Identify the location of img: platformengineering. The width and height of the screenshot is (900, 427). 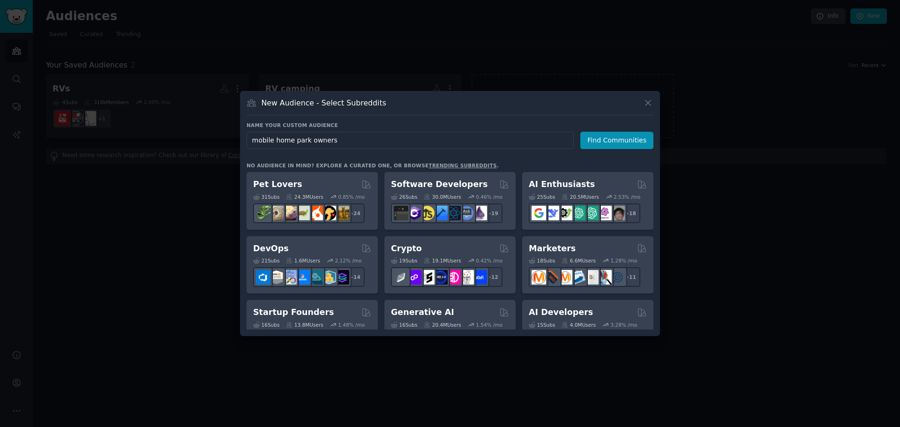
(315, 277).